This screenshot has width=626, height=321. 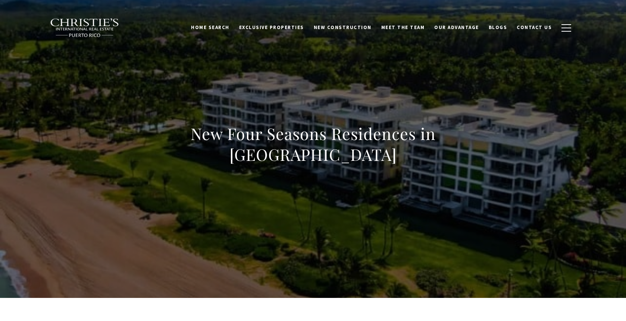 I want to click on span: Exclusive Properties, so click(x=272, y=27).